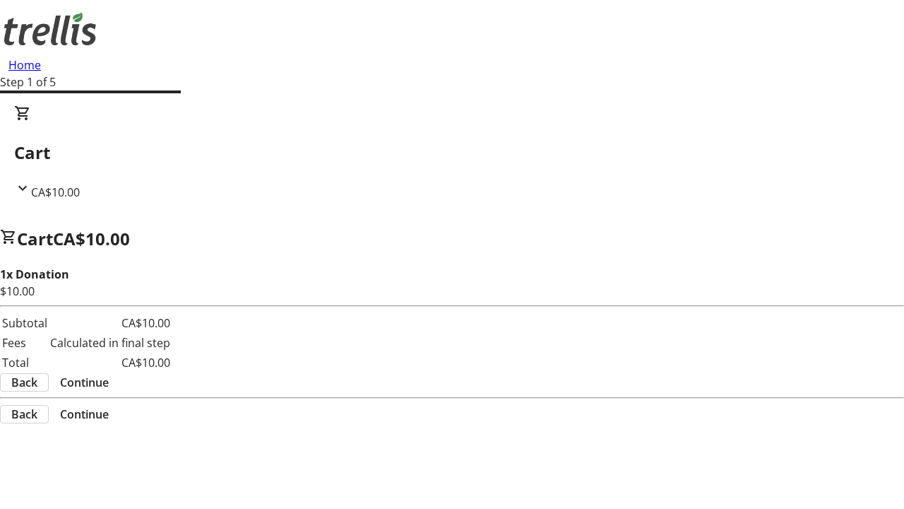  Describe the element at coordinates (110, 343) in the screenshot. I see `td: Calculated in final step` at that location.